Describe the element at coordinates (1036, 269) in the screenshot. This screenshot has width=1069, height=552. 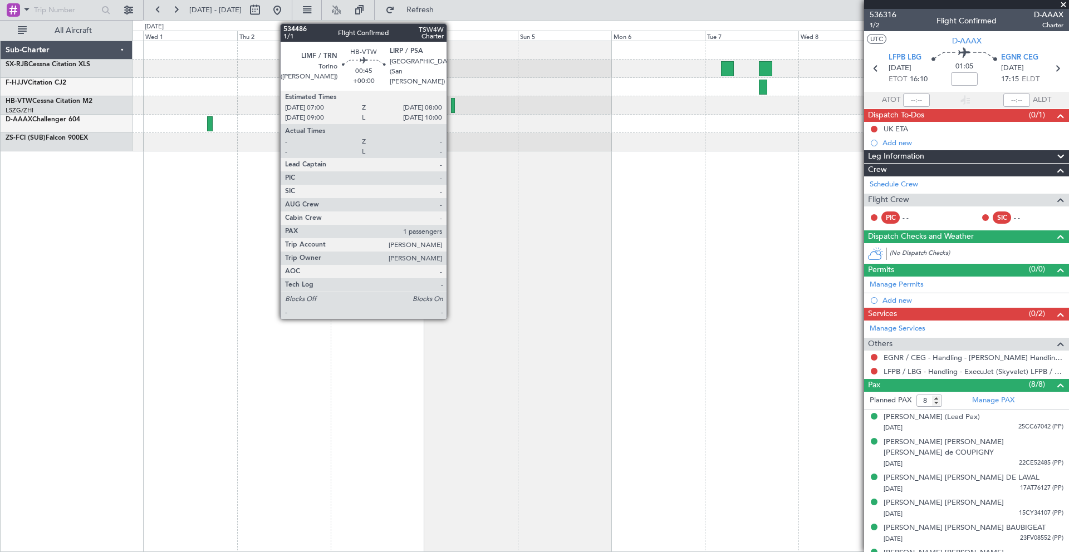
I see `span: (0/0)` at that location.